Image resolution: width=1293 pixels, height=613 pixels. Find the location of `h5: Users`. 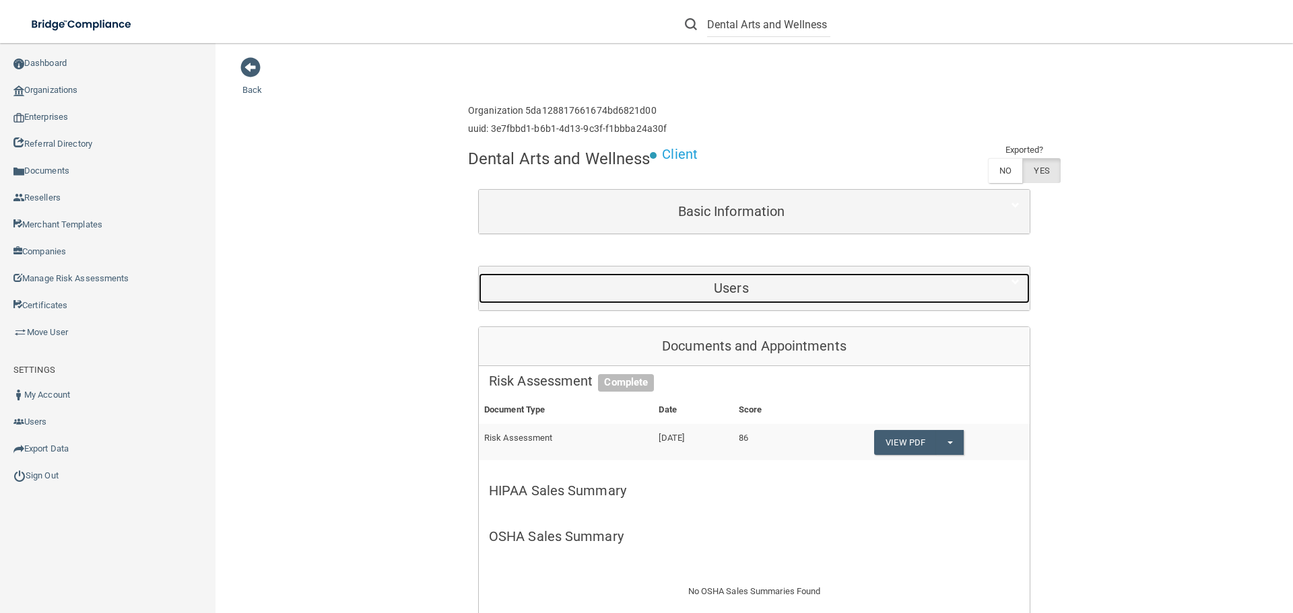

h5: Users is located at coordinates (731, 288).